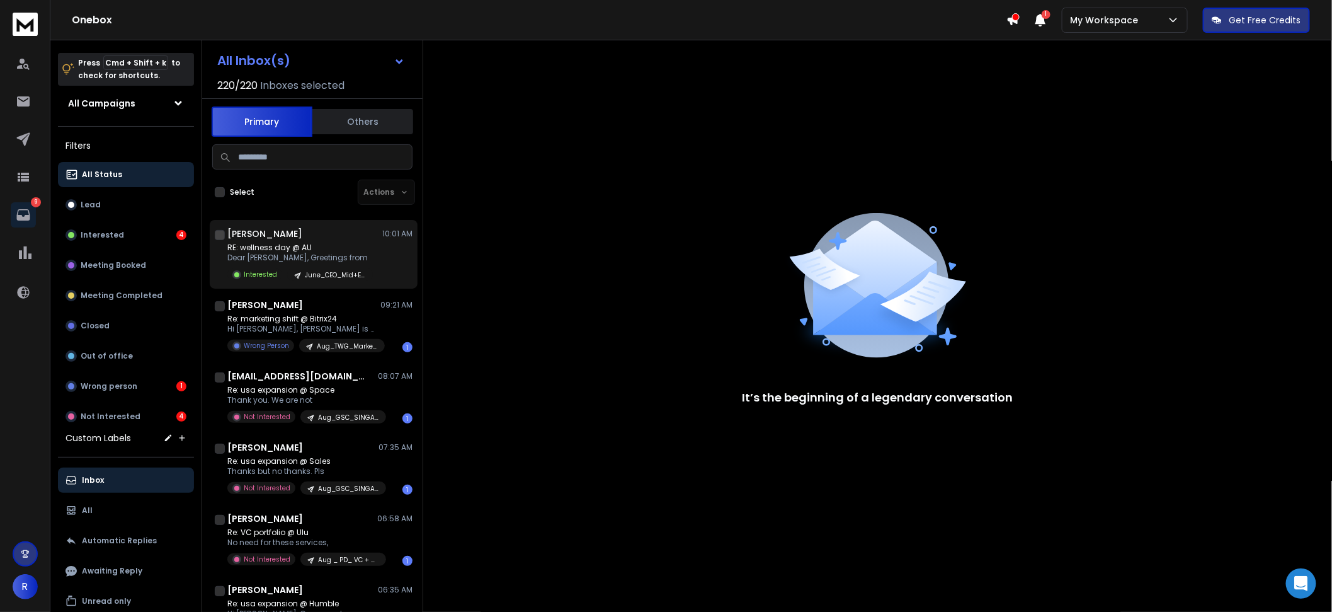 The width and height of the screenshot is (1332, 612). What do you see at coordinates (25, 586) in the screenshot?
I see `button: R` at bounding box center [25, 586].